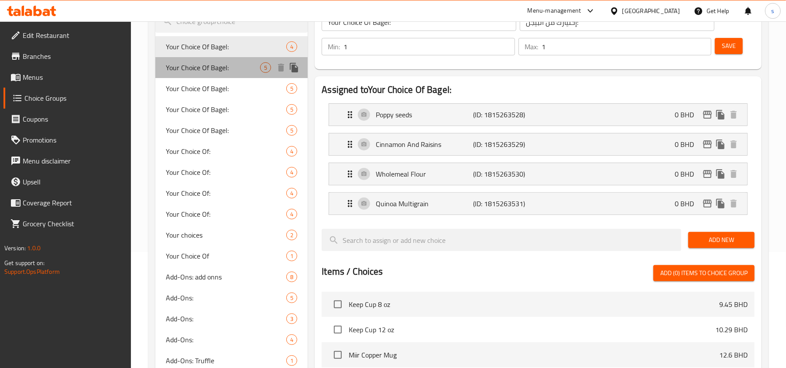  I want to click on span: 3, so click(291, 319).